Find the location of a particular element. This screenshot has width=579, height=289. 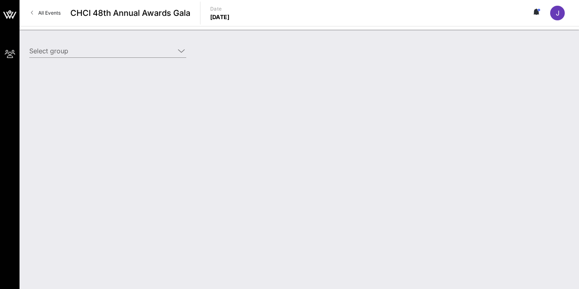

div: J is located at coordinates (557, 13).